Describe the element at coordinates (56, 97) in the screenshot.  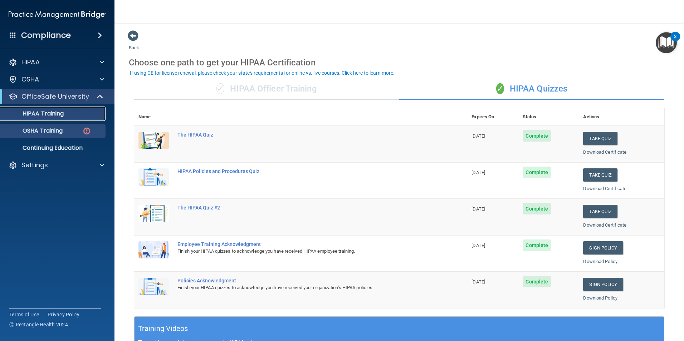
I see `a: OfficeSafe University` at that location.